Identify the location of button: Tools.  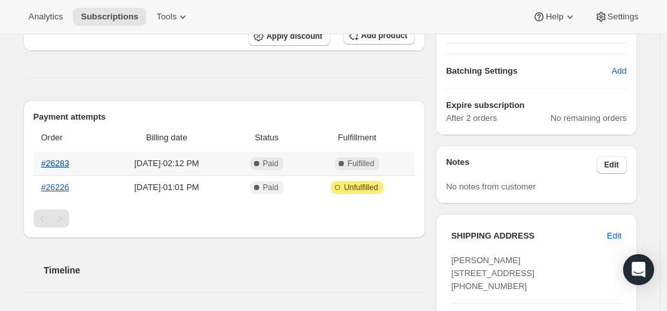
(173, 17).